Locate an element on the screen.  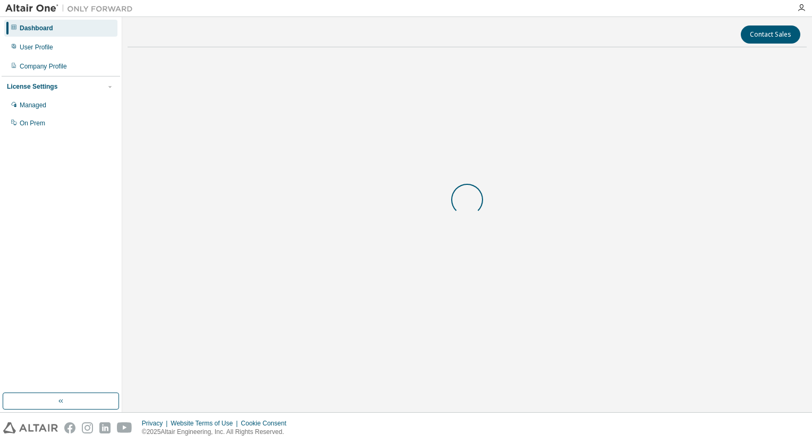
div: Managed is located at coordinates (33, 105).